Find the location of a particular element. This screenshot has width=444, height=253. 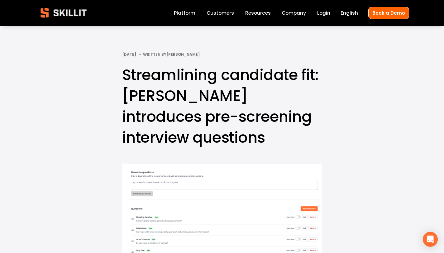

a: Book a Demo is located at coordinates (388, 13).